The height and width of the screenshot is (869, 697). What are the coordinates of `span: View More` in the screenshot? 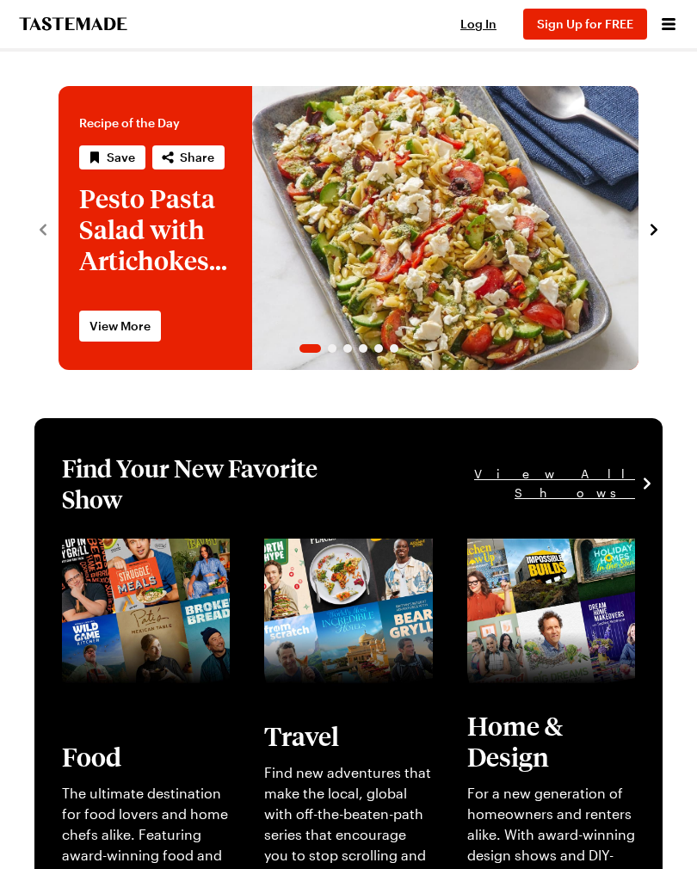 It's located at (120, 326).